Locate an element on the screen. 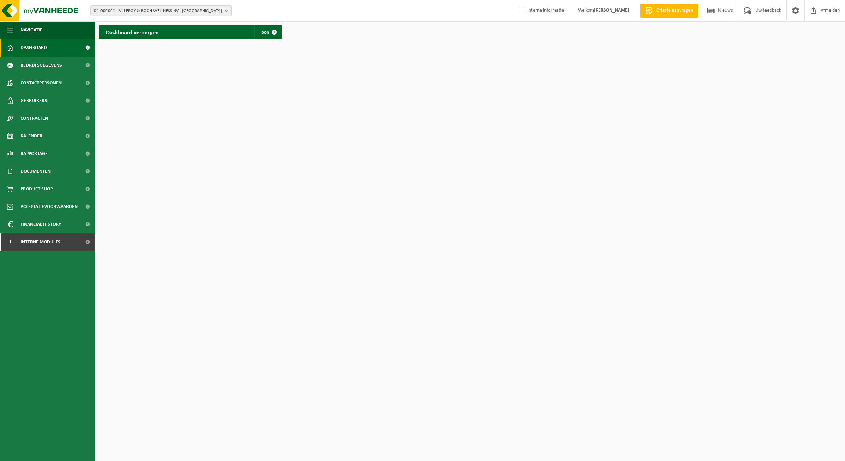 The image size is (845, 461). span: Product Shop is located at coordinates (36, 189).